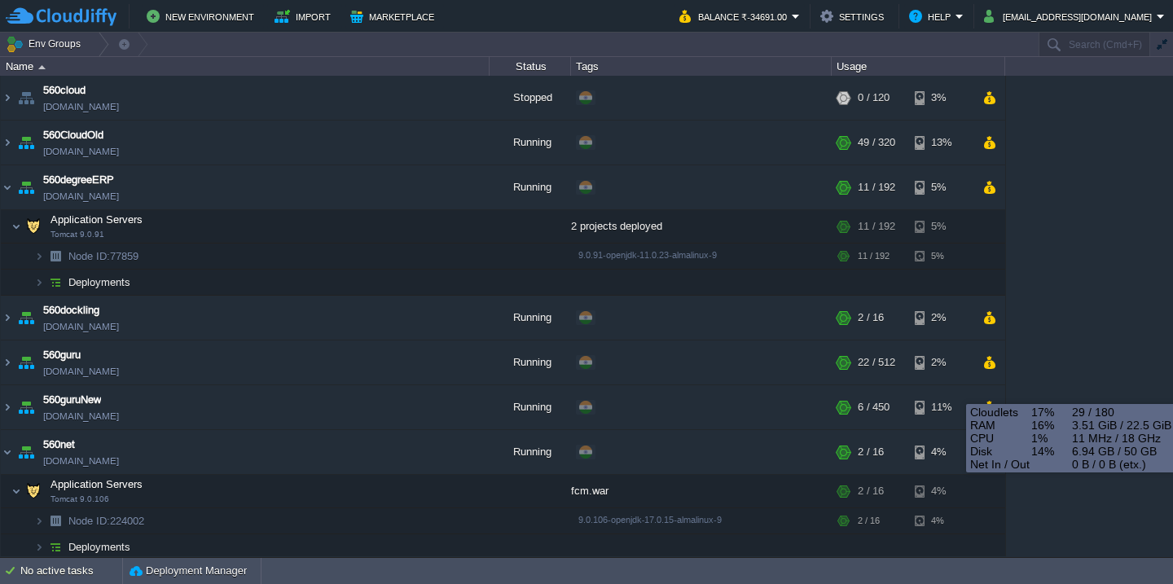  Describe the element at coordinates (1051, 425) in the screenshot. I see `span: 16%` at that location.